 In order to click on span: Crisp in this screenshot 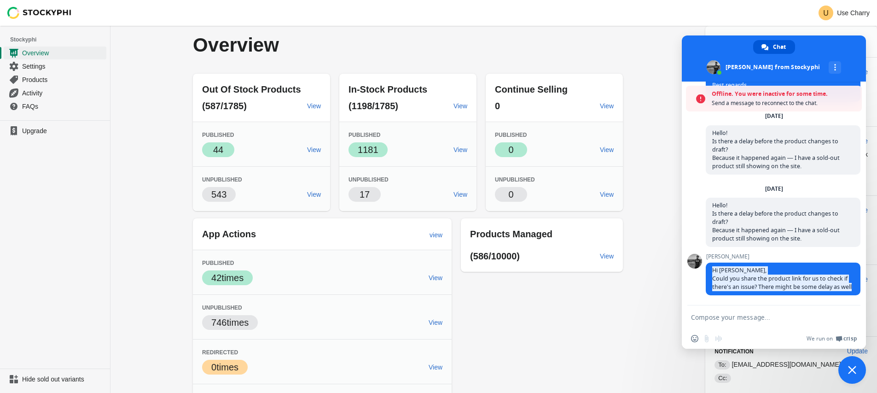, I will do `click(850, 338)`.